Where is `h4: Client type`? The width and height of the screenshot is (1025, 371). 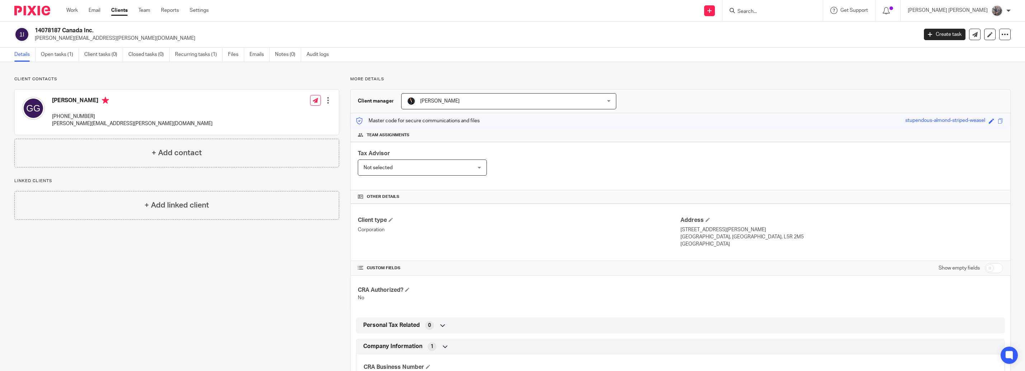
h4: Client type is located at coordinates (519, 220).